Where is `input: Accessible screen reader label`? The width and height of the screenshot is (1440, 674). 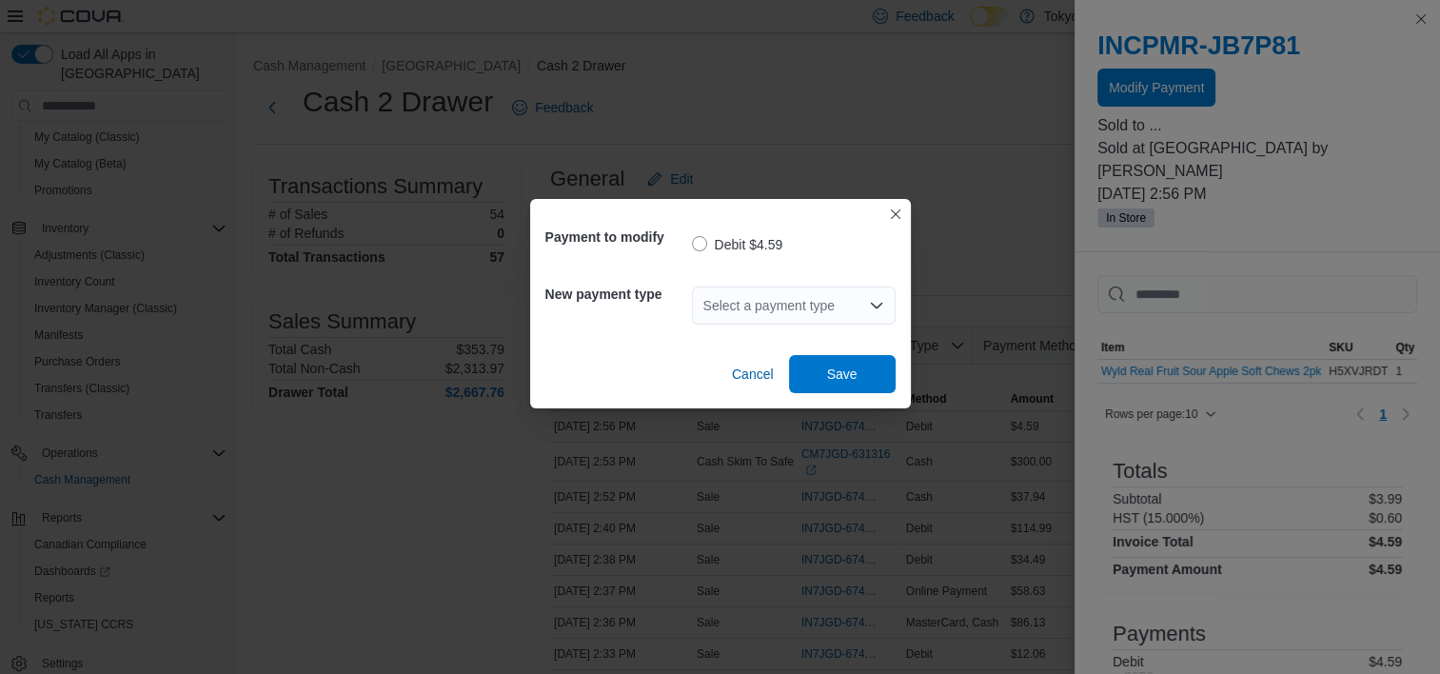 input: Accessible screen reader label is located at coordinates (704, 305).